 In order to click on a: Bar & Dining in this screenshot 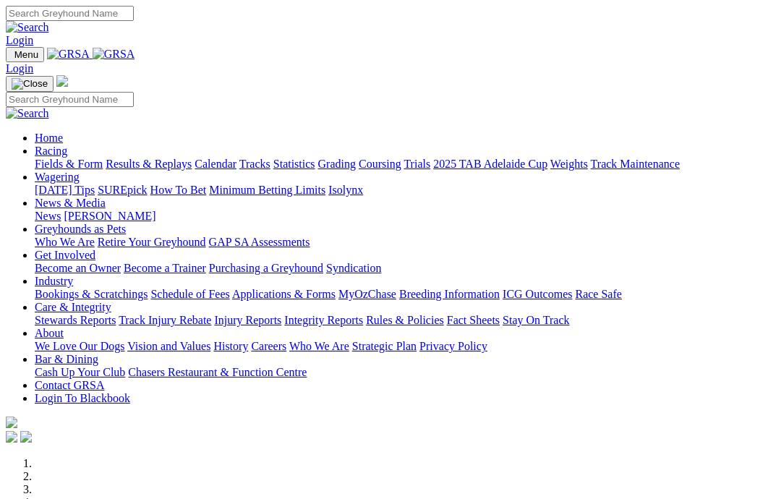, I will do `click(67, 359)`.